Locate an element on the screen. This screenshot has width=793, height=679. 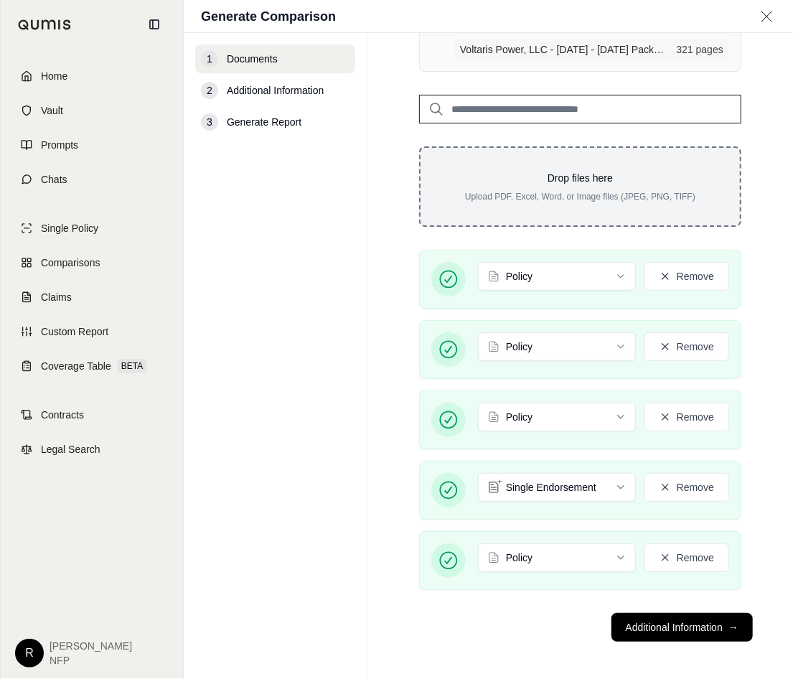
img: Qumis Logo is located at coordinates (44, 24).